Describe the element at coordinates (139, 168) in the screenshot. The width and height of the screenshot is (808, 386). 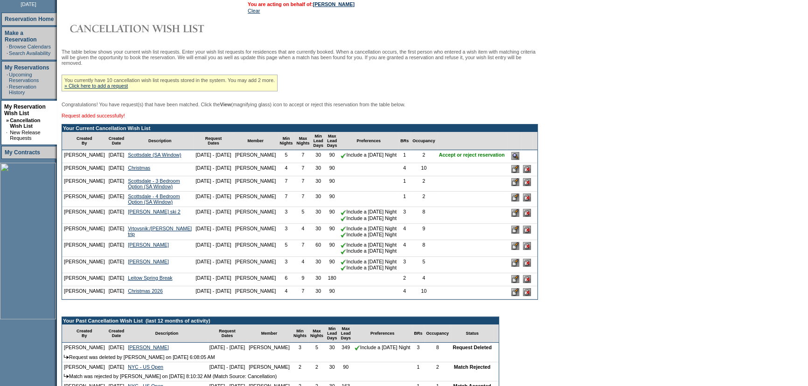
I see `a: Christmas` at that location.